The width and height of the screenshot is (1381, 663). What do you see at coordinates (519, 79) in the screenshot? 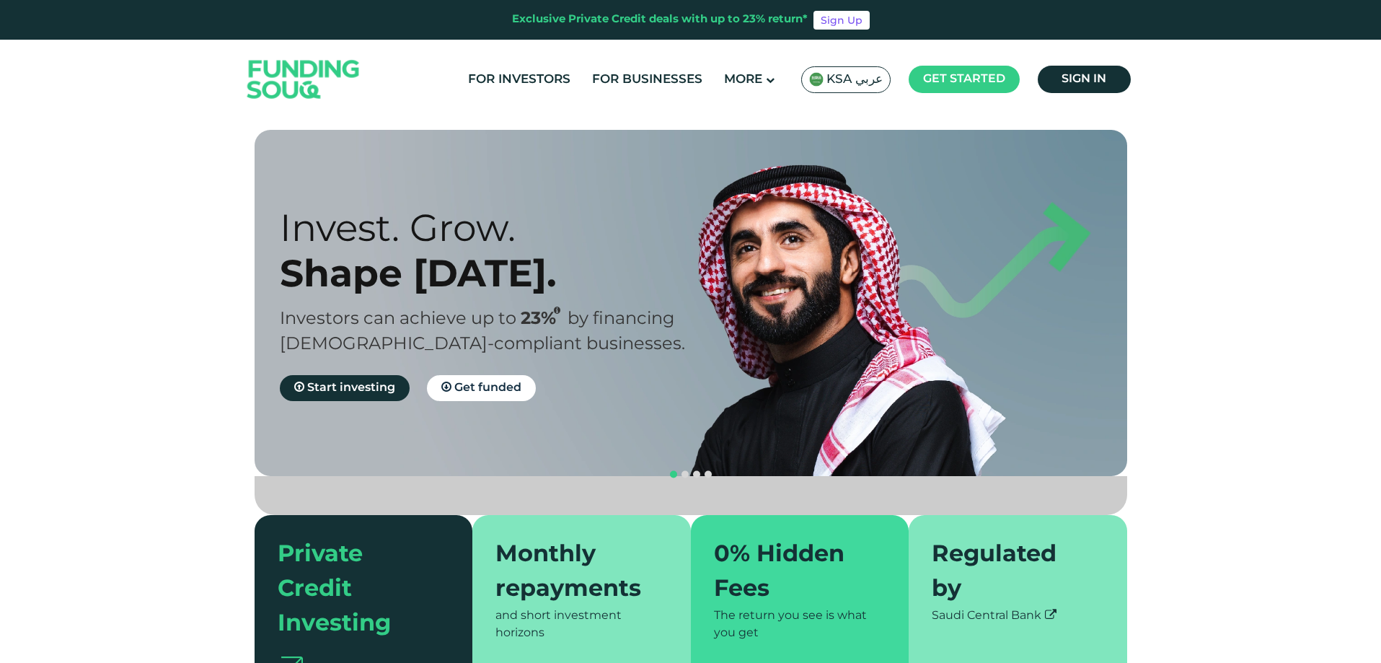
I see `a: For Investors` at bounding box center [519, 79].